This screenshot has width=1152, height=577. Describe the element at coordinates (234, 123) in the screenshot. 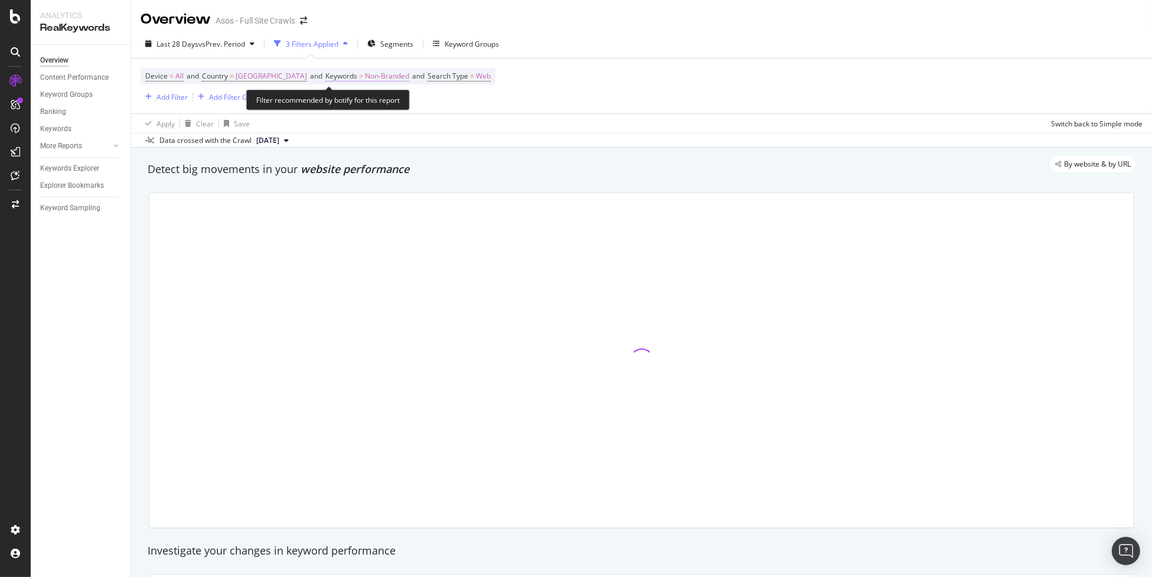

I see `button: Save` at that location.